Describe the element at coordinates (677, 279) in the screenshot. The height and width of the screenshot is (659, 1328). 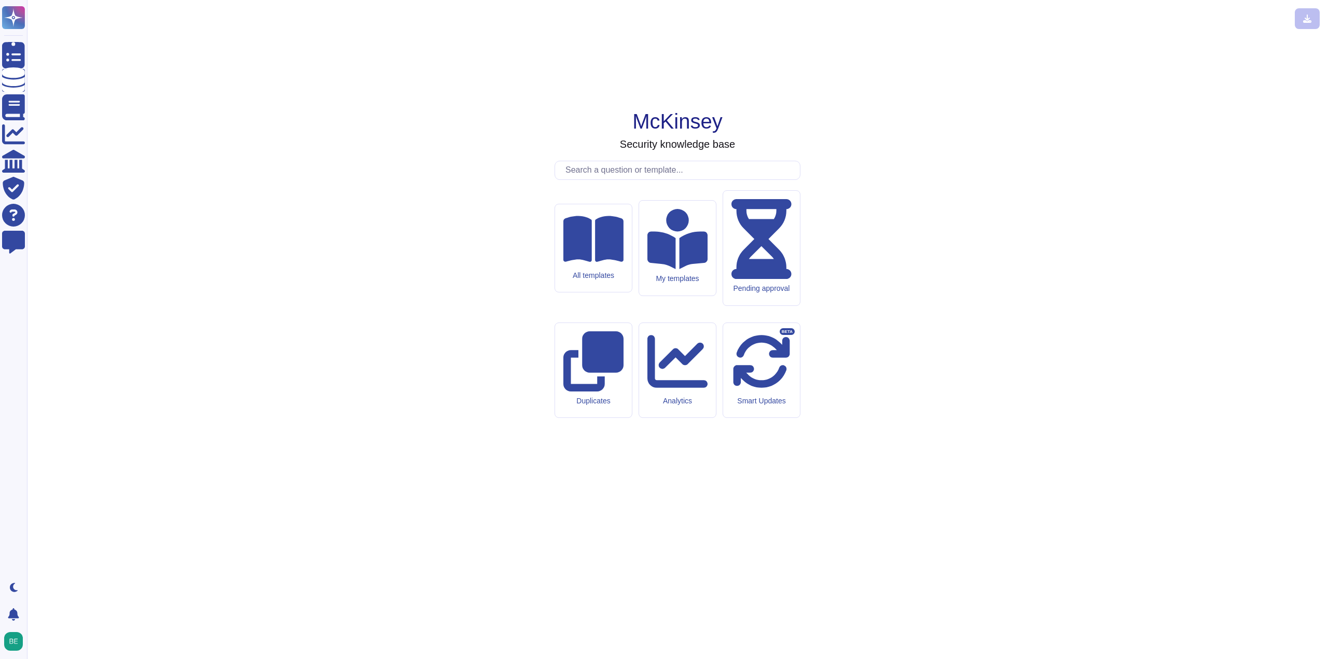
I see `div: My templates` at that location.